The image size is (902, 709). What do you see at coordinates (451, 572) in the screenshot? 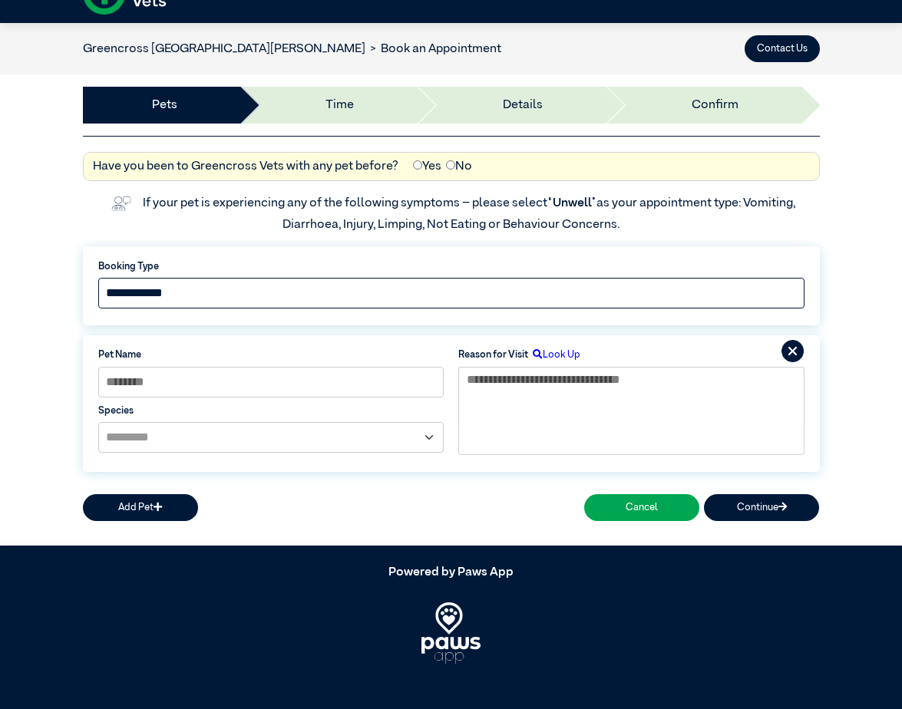
I see `h5: Powered by Paws App` at bounding box center [451, 572].